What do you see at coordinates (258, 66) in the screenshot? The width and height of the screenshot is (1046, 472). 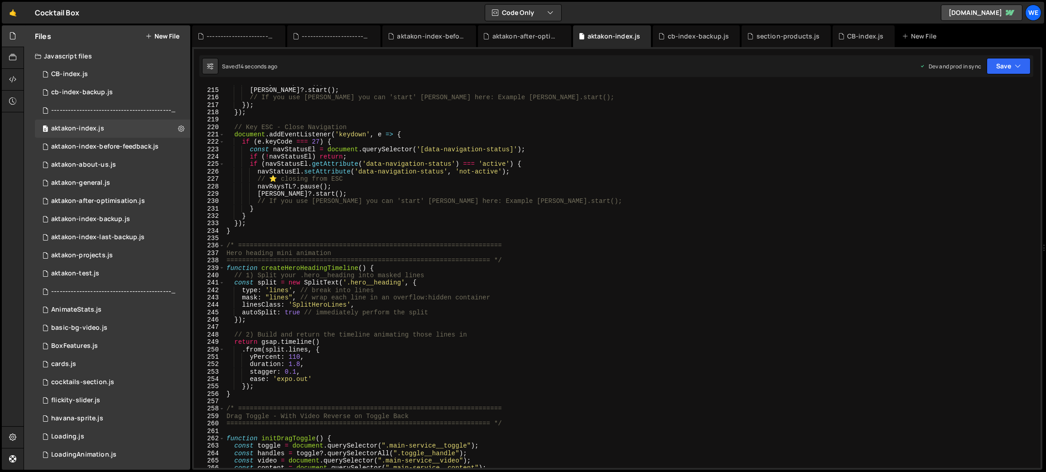 I see `div: 14 seconds ago` at bounding box center [258, 66].